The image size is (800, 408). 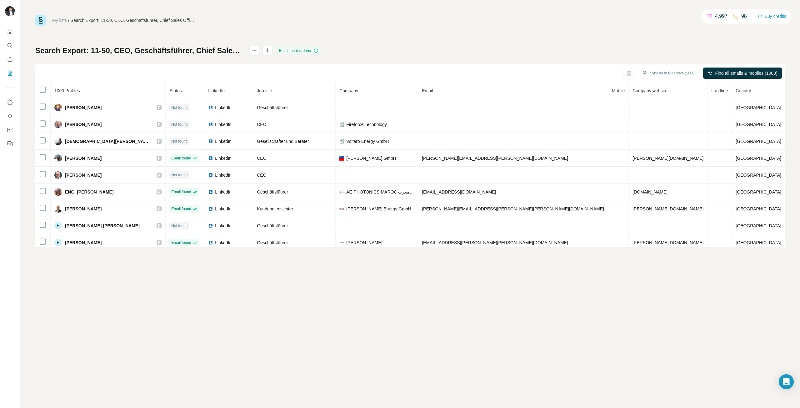 What do you see at coordinates (10, 102) in the screenshot?
I see `button: Use Surfe on LinkedIn` at bounding box center [10, 102].